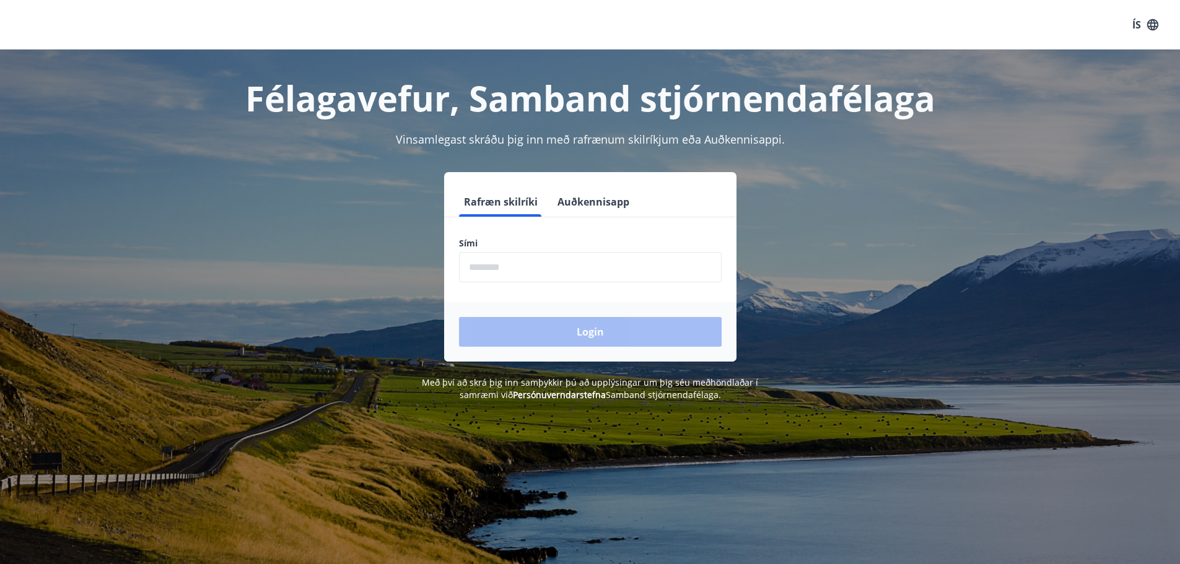  What do you see at coordinates (1145, 25) in the screenshot?
I see `button: ÍS` at bounding box center [1145, 25].